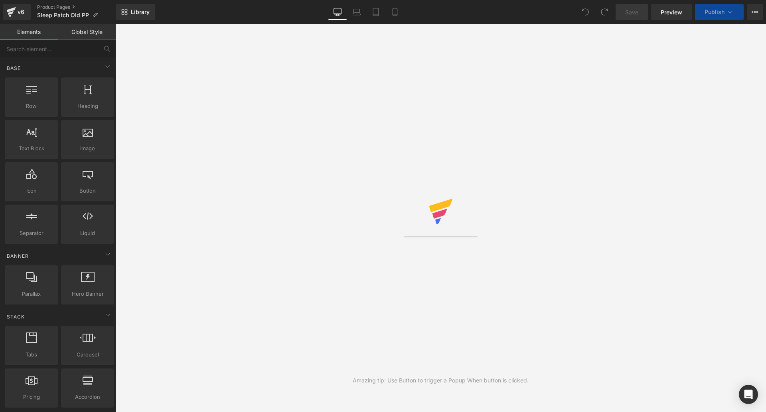 Image resolution: width=766 pixels, height=412 pixels. Describe the element at coordinates (31, 396) in the screenshot. I see `span: Pricing` at that location.